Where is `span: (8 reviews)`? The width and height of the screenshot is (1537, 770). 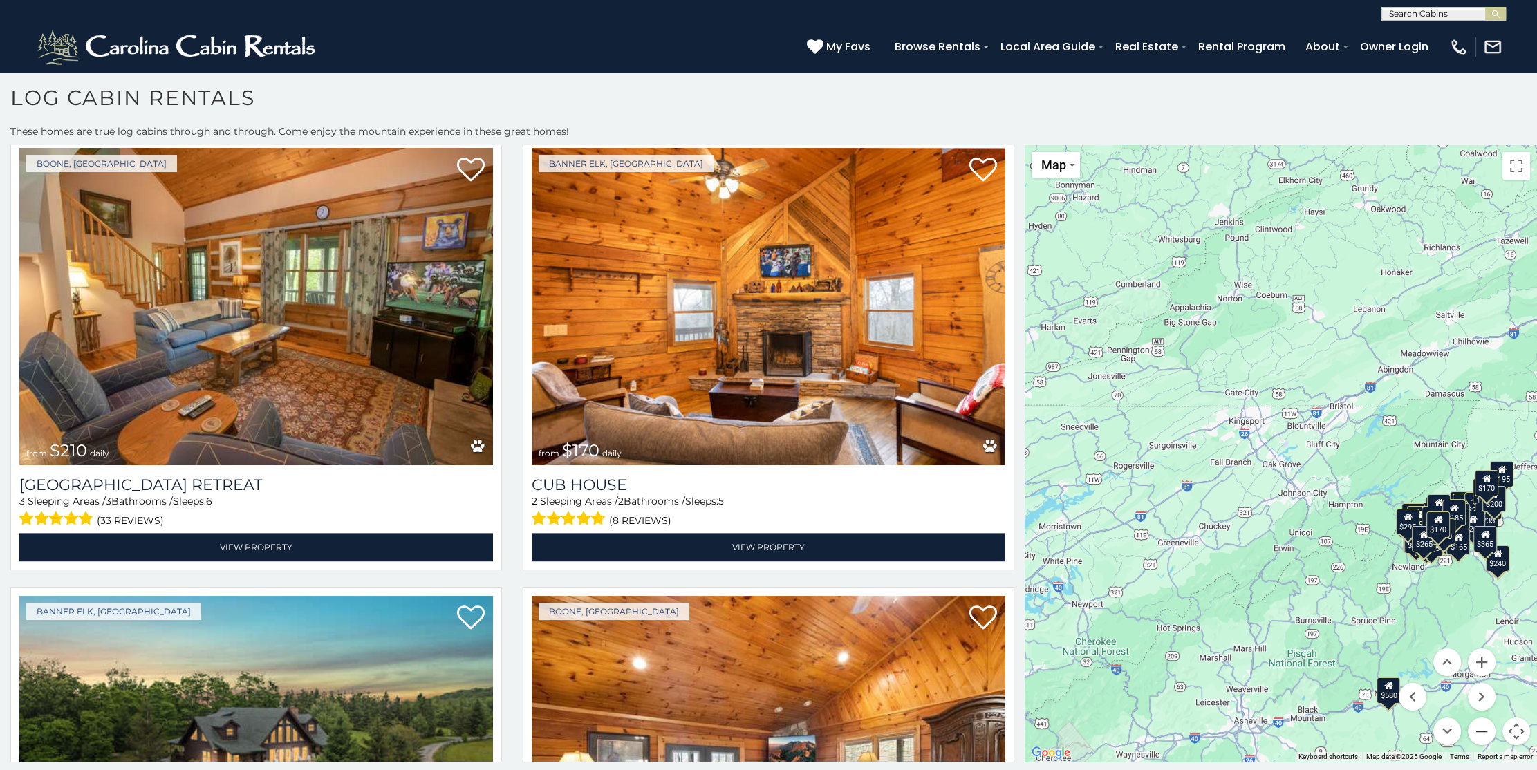
span: (8 reviews) is located at coordinates (640, 521).